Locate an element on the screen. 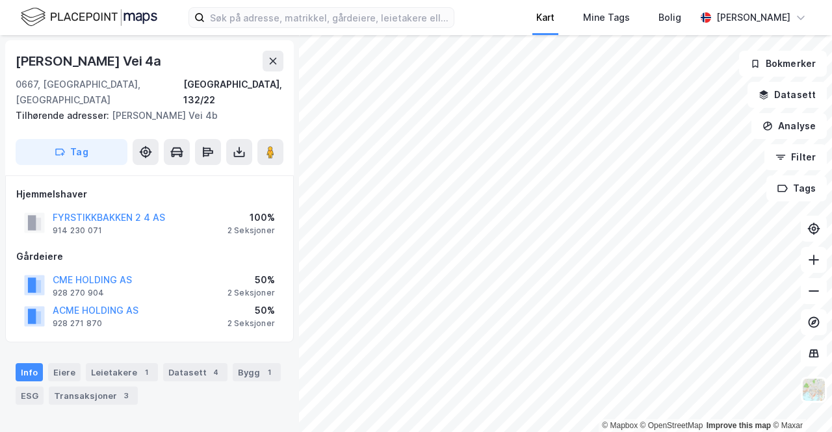 This screenshot has height=432, width=832. div: Bolig is located at coordinates (670, 18).